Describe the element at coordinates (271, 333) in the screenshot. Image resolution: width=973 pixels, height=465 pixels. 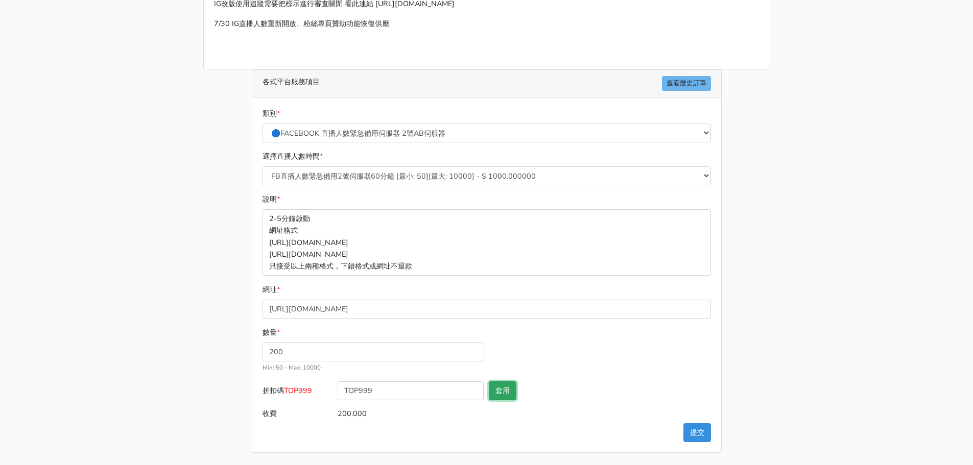
I see `label: 數量` at that location.